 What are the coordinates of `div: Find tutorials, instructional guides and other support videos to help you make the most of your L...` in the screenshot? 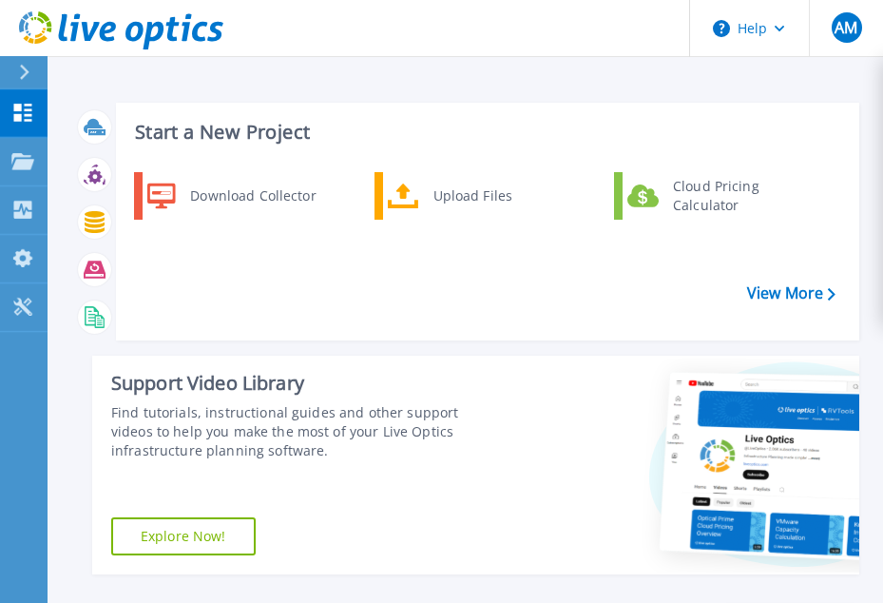 It's located at (307, 432).